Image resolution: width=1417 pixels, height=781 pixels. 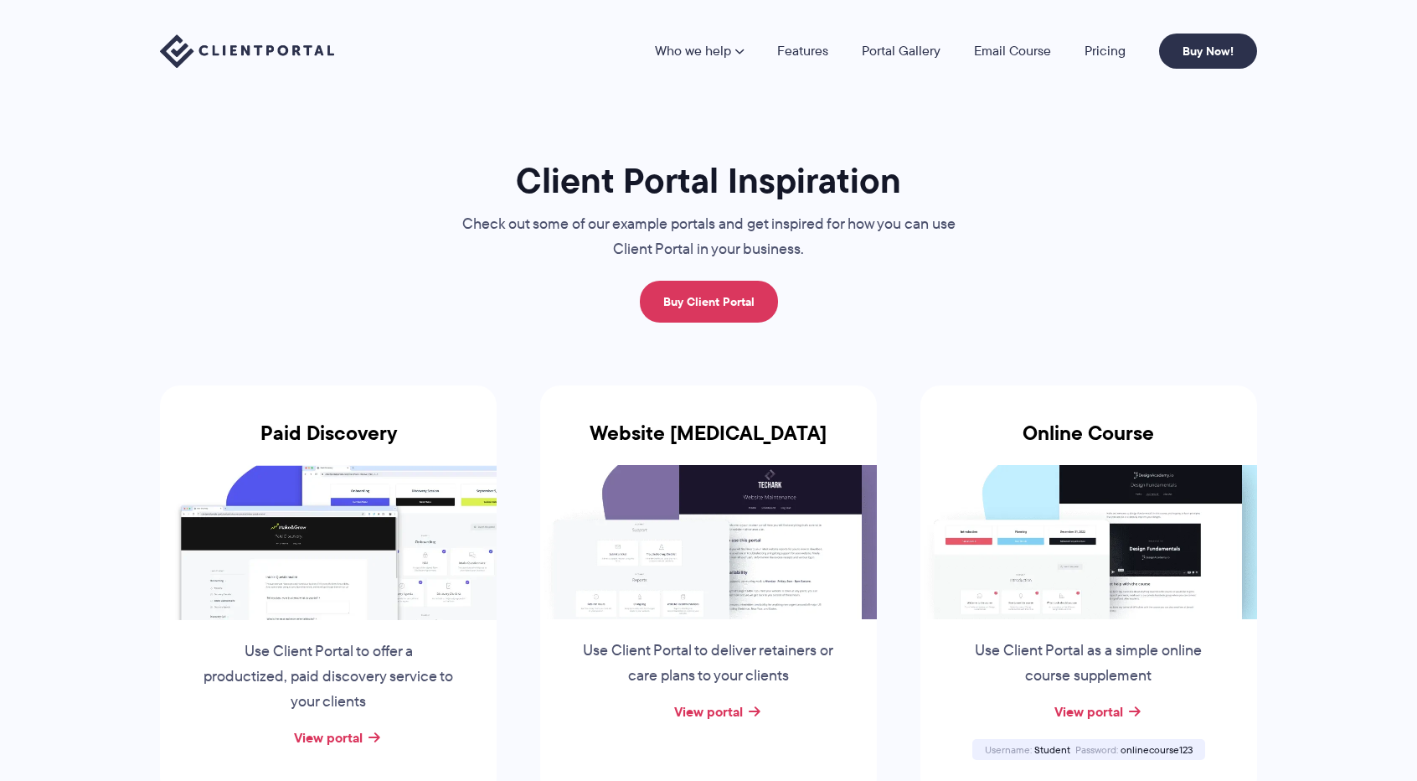 What do you see at coordinates (1105, 51) in the screenshot?
I see `a: Pricing` at bounding box center [1105, 51].